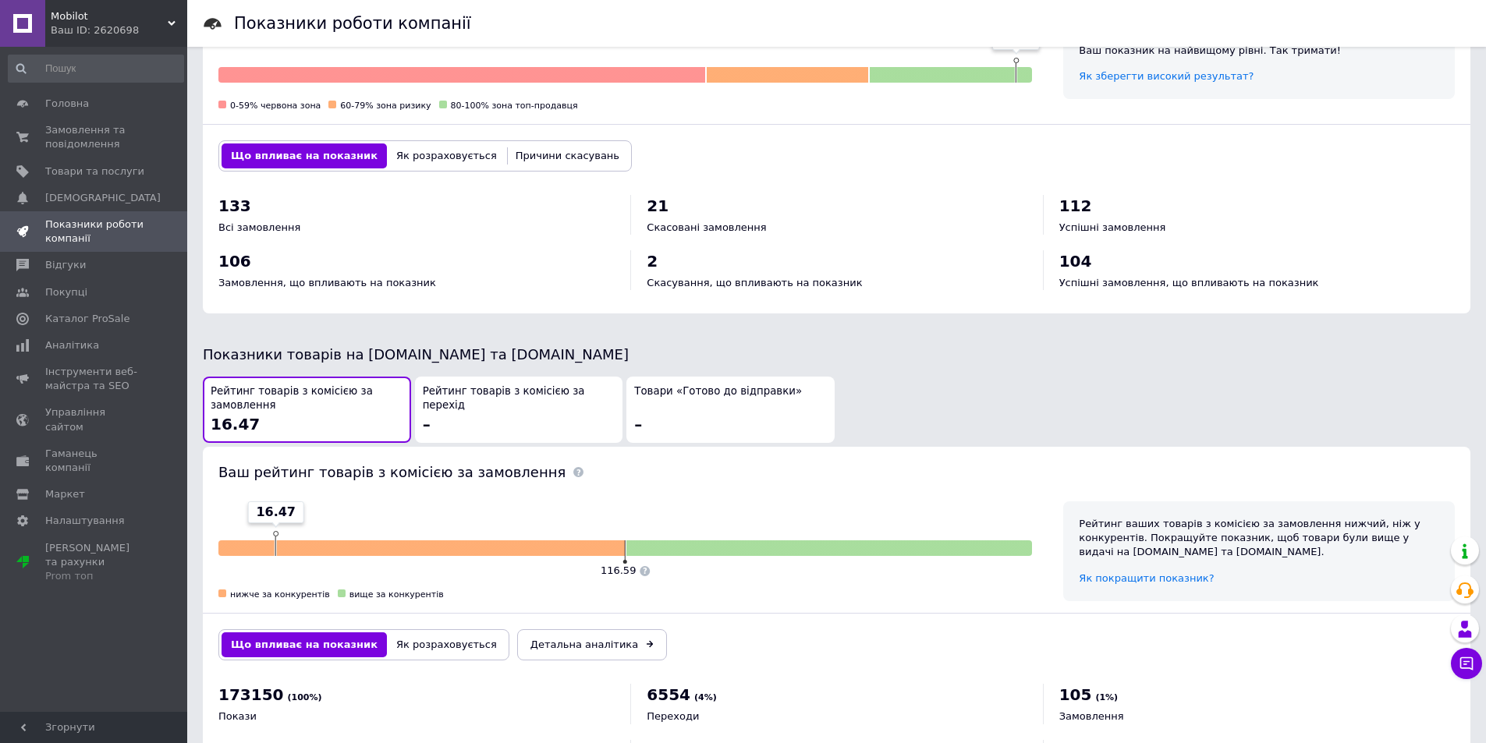 The width and height of the screenshot is (1486, 743). What do you see at coordinates (275, 105) in the screenshot?
I see `span: 0-59% червона зона` at bounding box center [275, 105].